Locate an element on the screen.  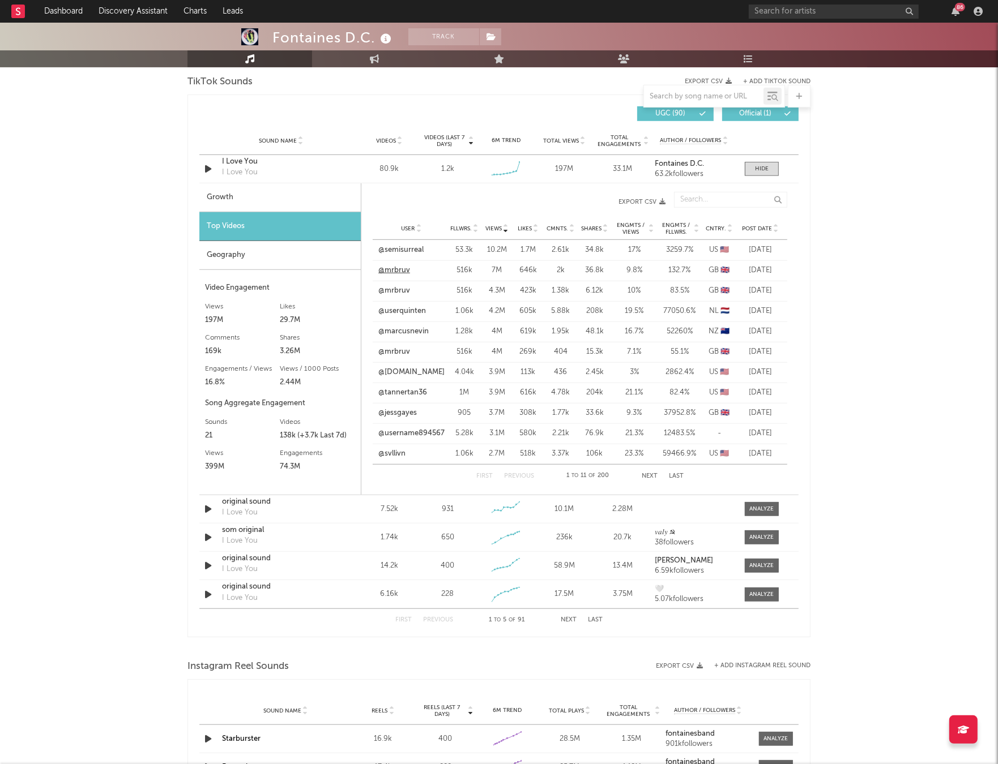
span: Author / Followers is located at coordinates (690, 140).